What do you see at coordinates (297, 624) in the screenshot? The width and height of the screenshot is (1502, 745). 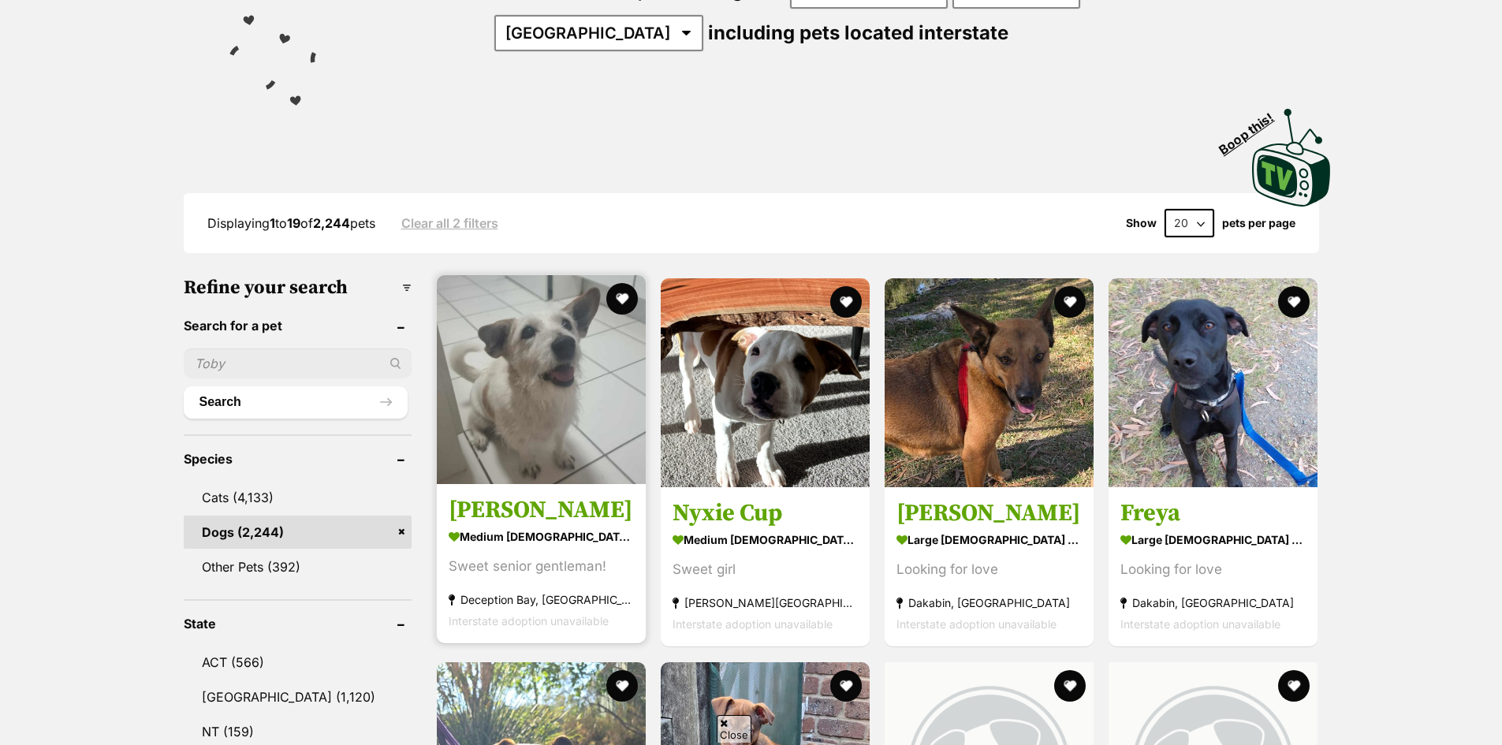 I see `header: State` at bounding box center [297, 624].